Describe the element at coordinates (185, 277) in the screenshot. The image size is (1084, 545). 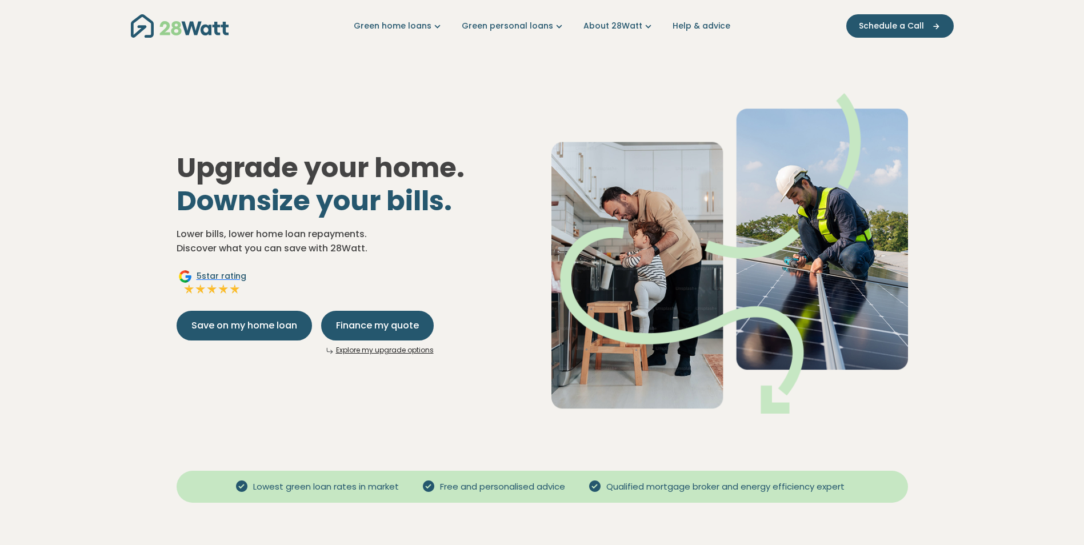
I see `img: Google` at that location.